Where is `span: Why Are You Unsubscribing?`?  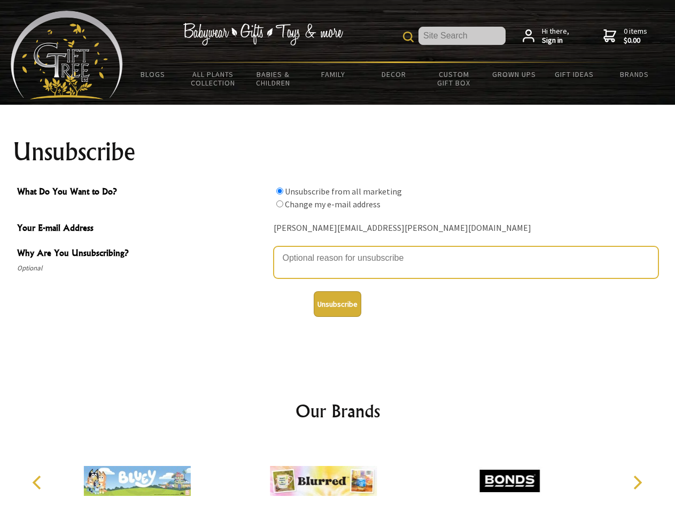 span: Why Are You Unsubscribing? is located at coordinates (143, 254).